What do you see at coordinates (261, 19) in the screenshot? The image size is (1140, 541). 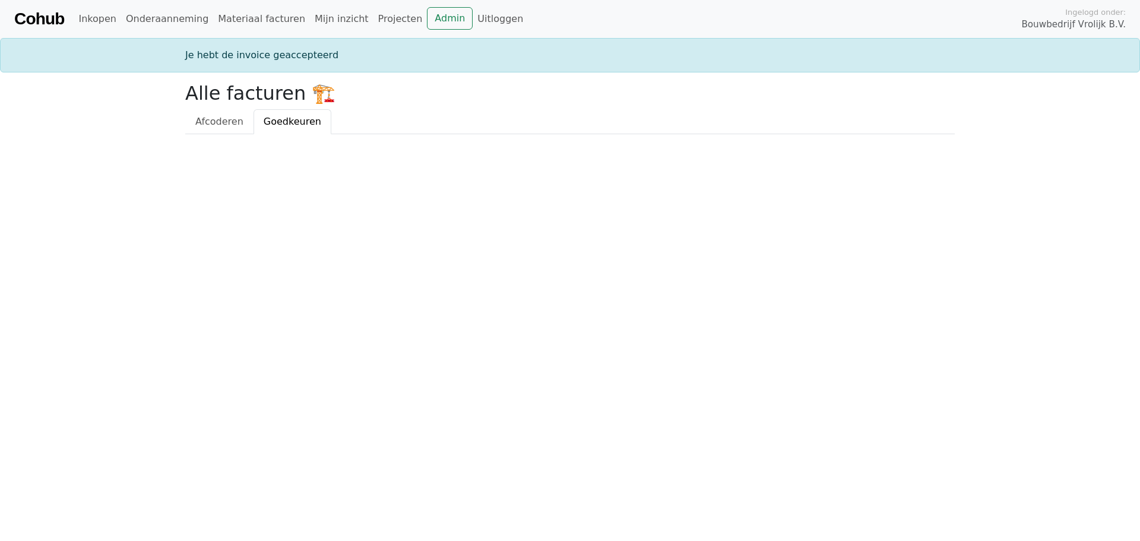 I see `a: Materiaal facturen` at bounding box center [261, 19].